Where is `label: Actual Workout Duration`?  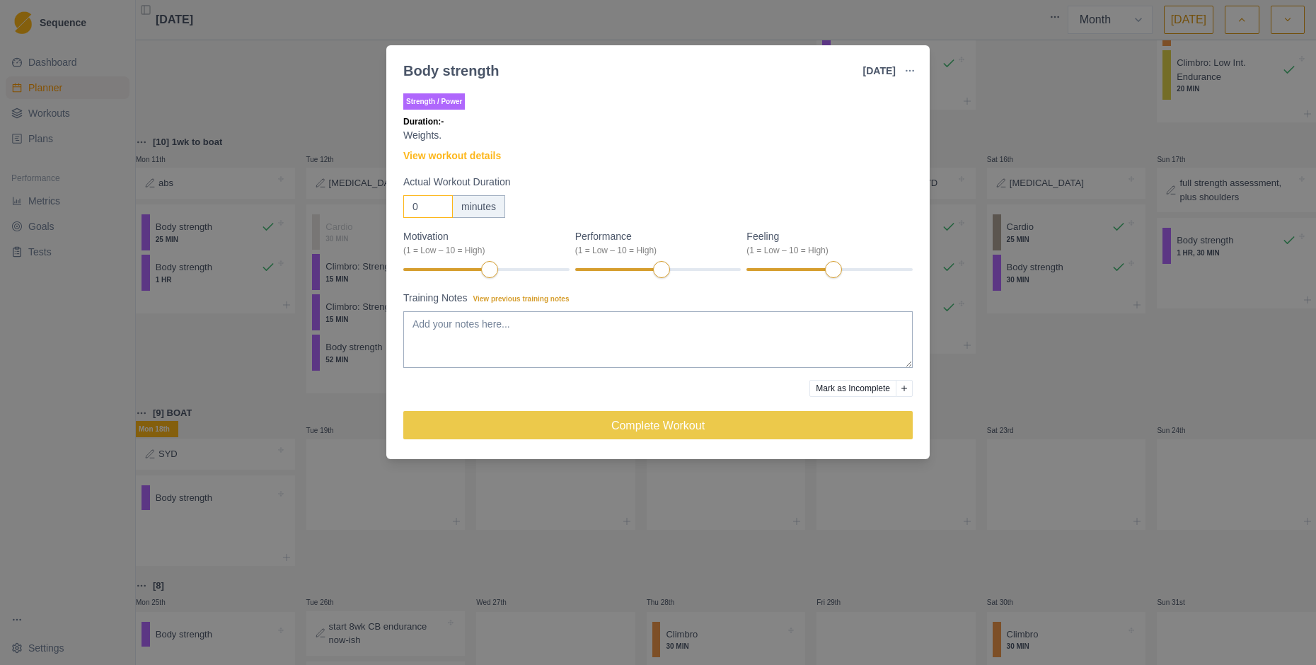 label: Actual Workout Duration is located at coordinates (654, 182).